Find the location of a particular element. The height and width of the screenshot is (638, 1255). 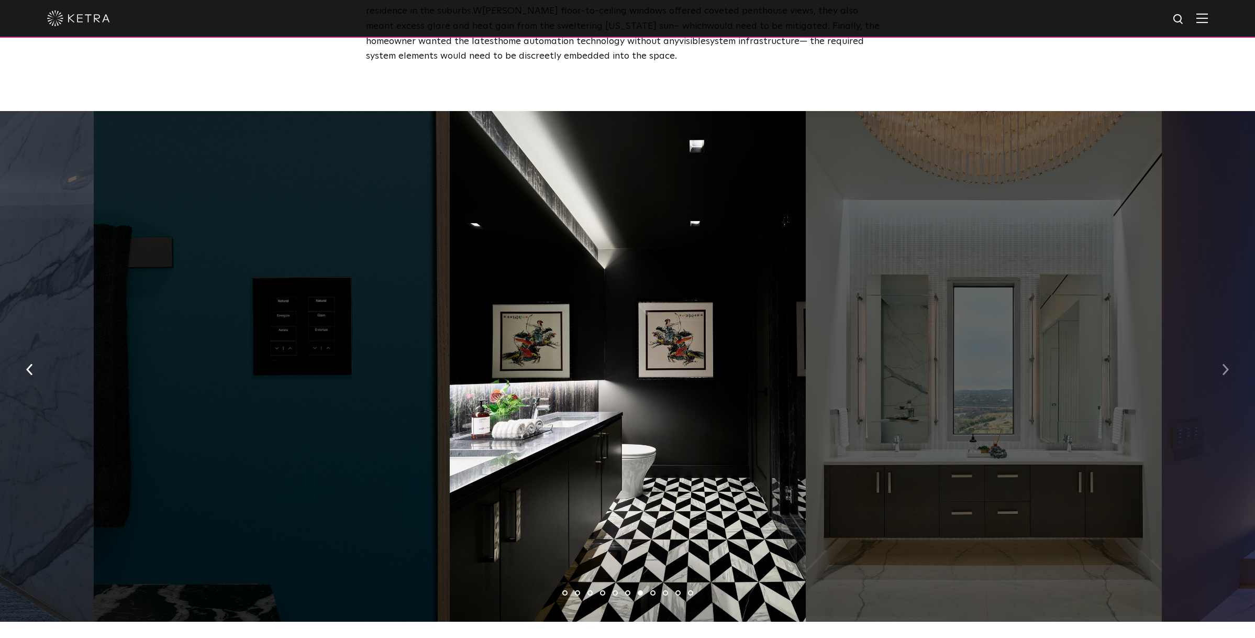

img: arrow-left-black.svg is located at coordinates (29, 370).